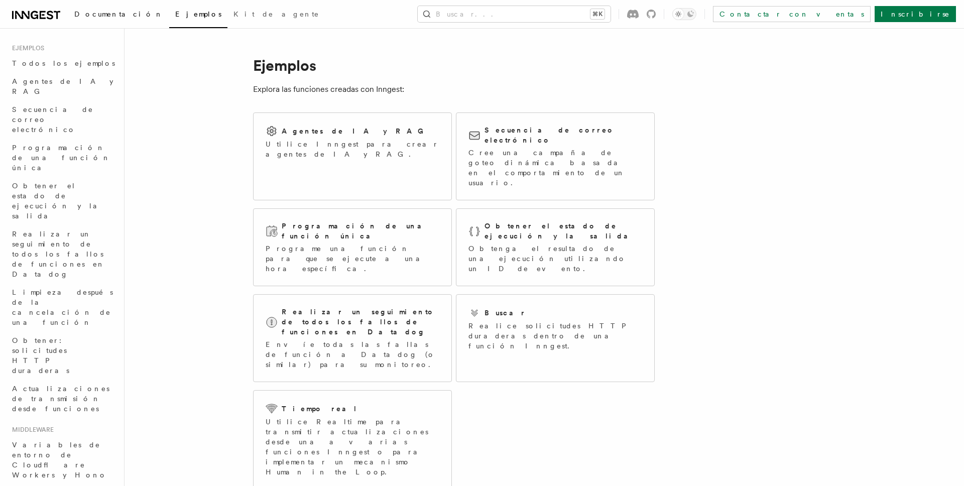 This screenshot has width=964, height=486. Describe the element at coordinates (328, 89) in the screenshot. I see `font: Explora las funciones creadas con Inngest:` at that location.